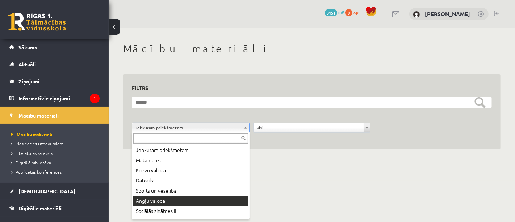 Image resolution: width=515 pixels, height=222 pixels. Describe the element at coordinates (191, 150) in the screenshot. I see `div: Jebkuram priekšmetam` at that location.